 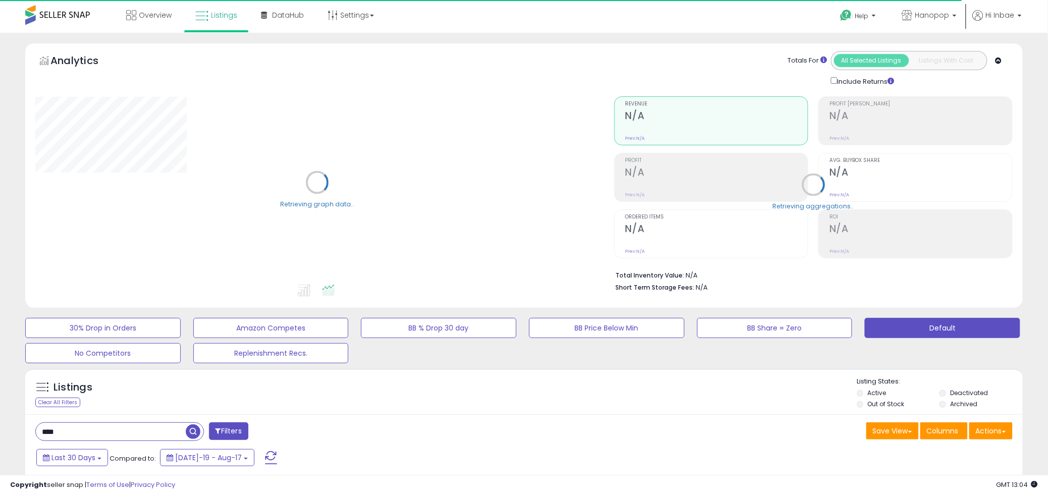 What do you see at coordinates (808, 61) in the screenshot?
I see `div: Totals For` at bounding box center [808, 61].